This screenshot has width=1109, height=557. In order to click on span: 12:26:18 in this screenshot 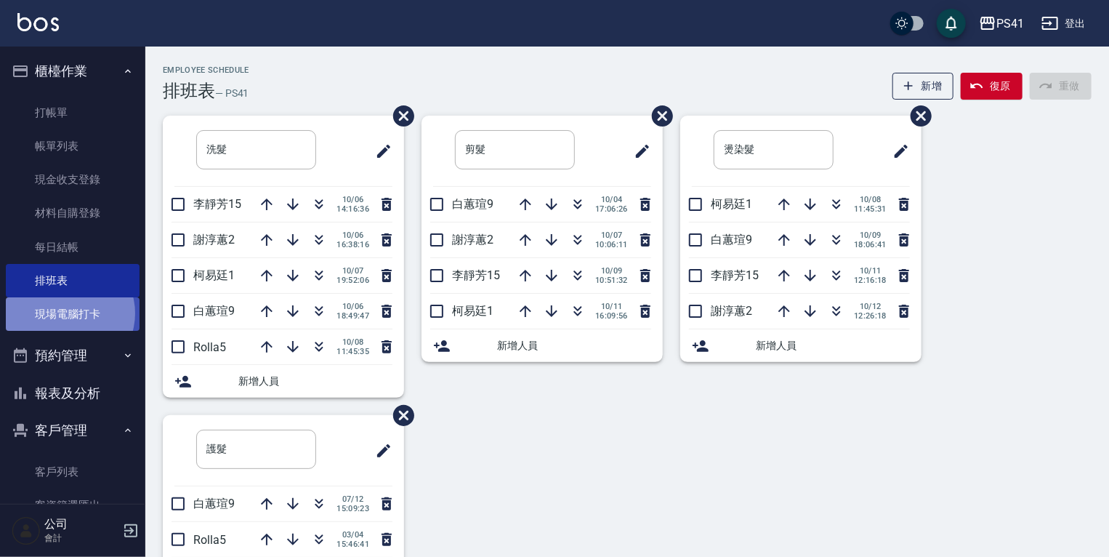, I will do `click(870, 315)`.